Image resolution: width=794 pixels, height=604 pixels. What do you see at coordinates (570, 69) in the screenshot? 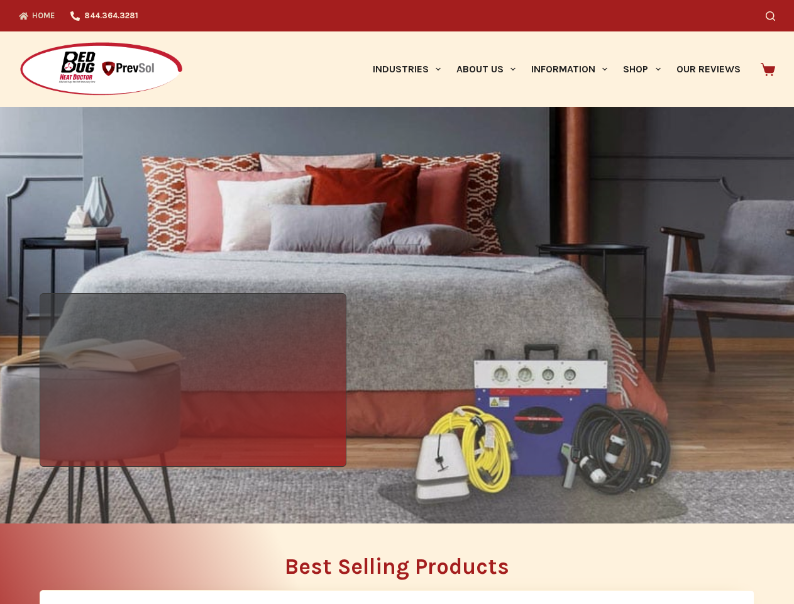
I see `a: Information` at bounding box center [570, 69].